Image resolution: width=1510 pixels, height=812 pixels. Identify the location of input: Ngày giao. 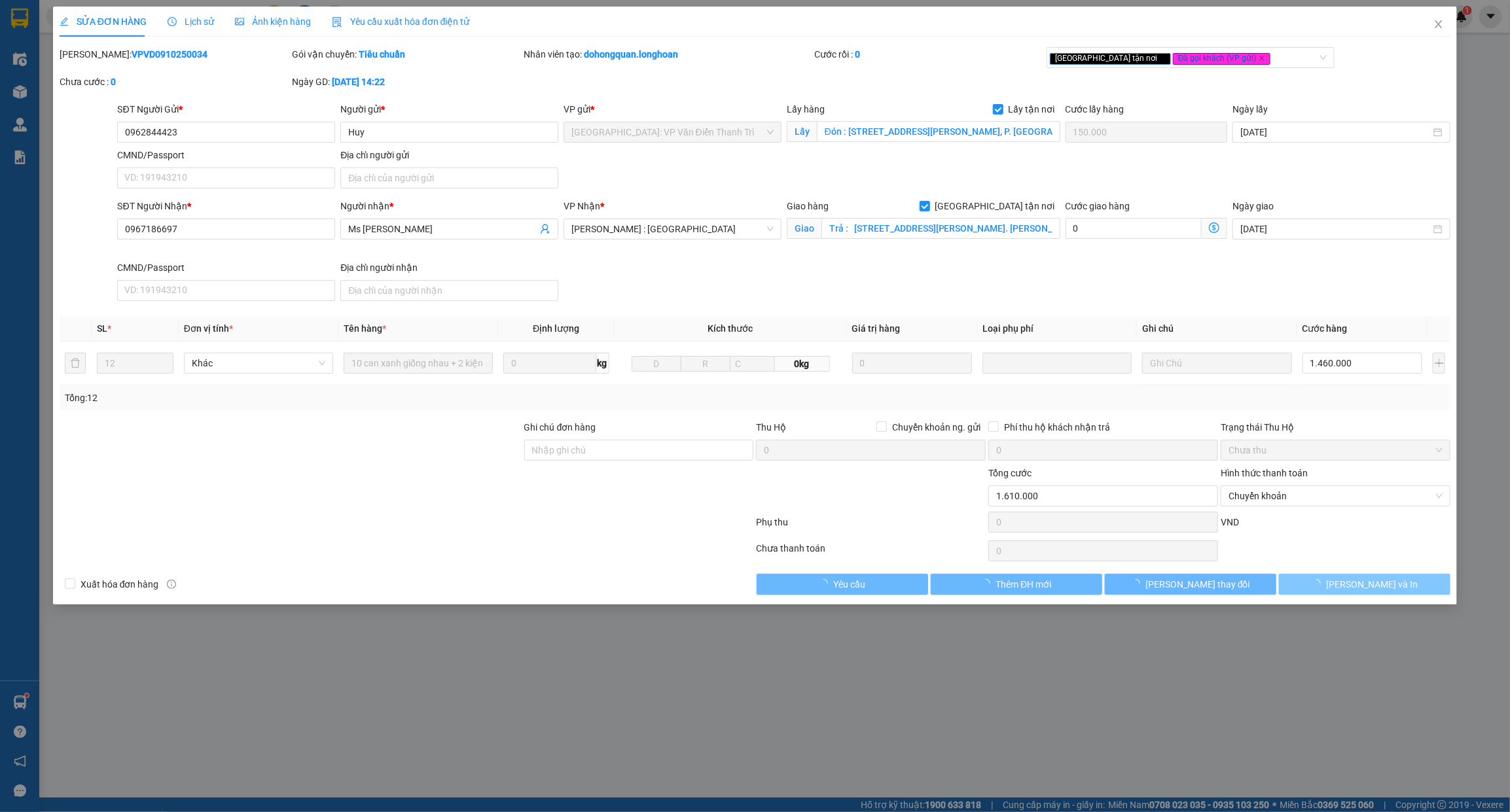
(1336, 229).